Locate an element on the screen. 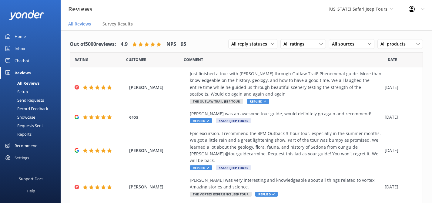  h4: Out of 5000 reviews: is located at coordinates (93, 44).